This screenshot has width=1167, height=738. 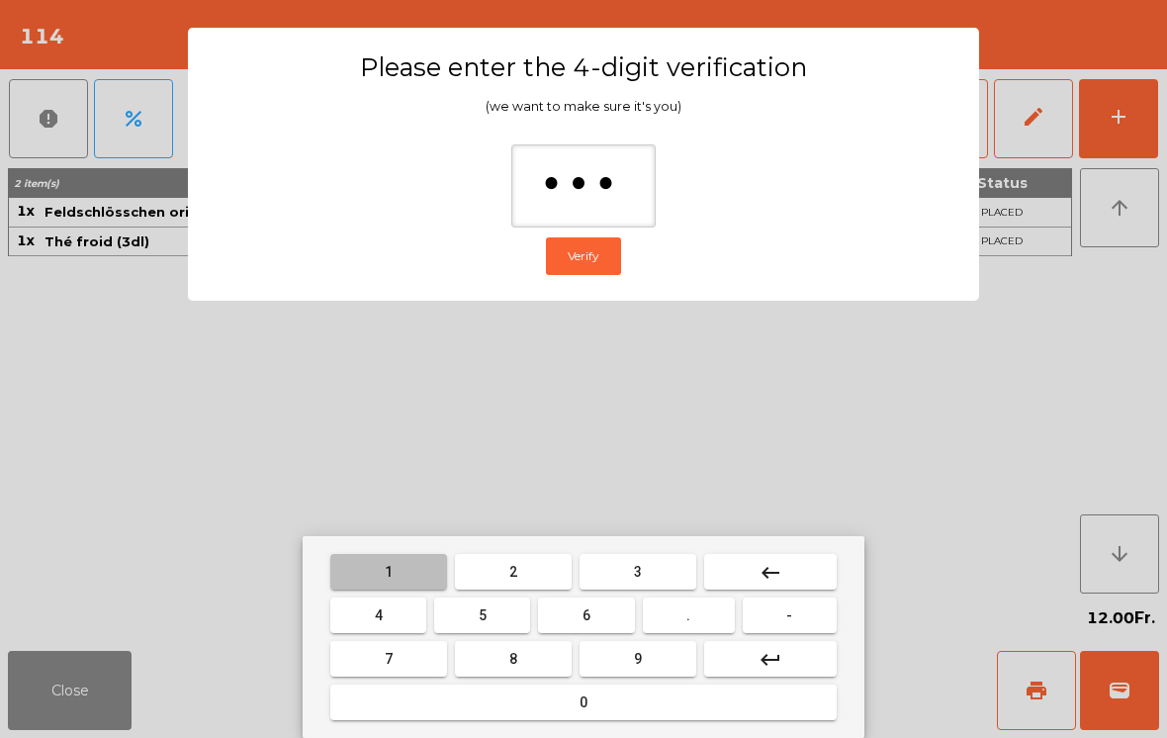 What do you see at coordinates (770, 659) in the screenshot?
I see `mat-icon: keyboard_return` at bounding box center [770, 659].